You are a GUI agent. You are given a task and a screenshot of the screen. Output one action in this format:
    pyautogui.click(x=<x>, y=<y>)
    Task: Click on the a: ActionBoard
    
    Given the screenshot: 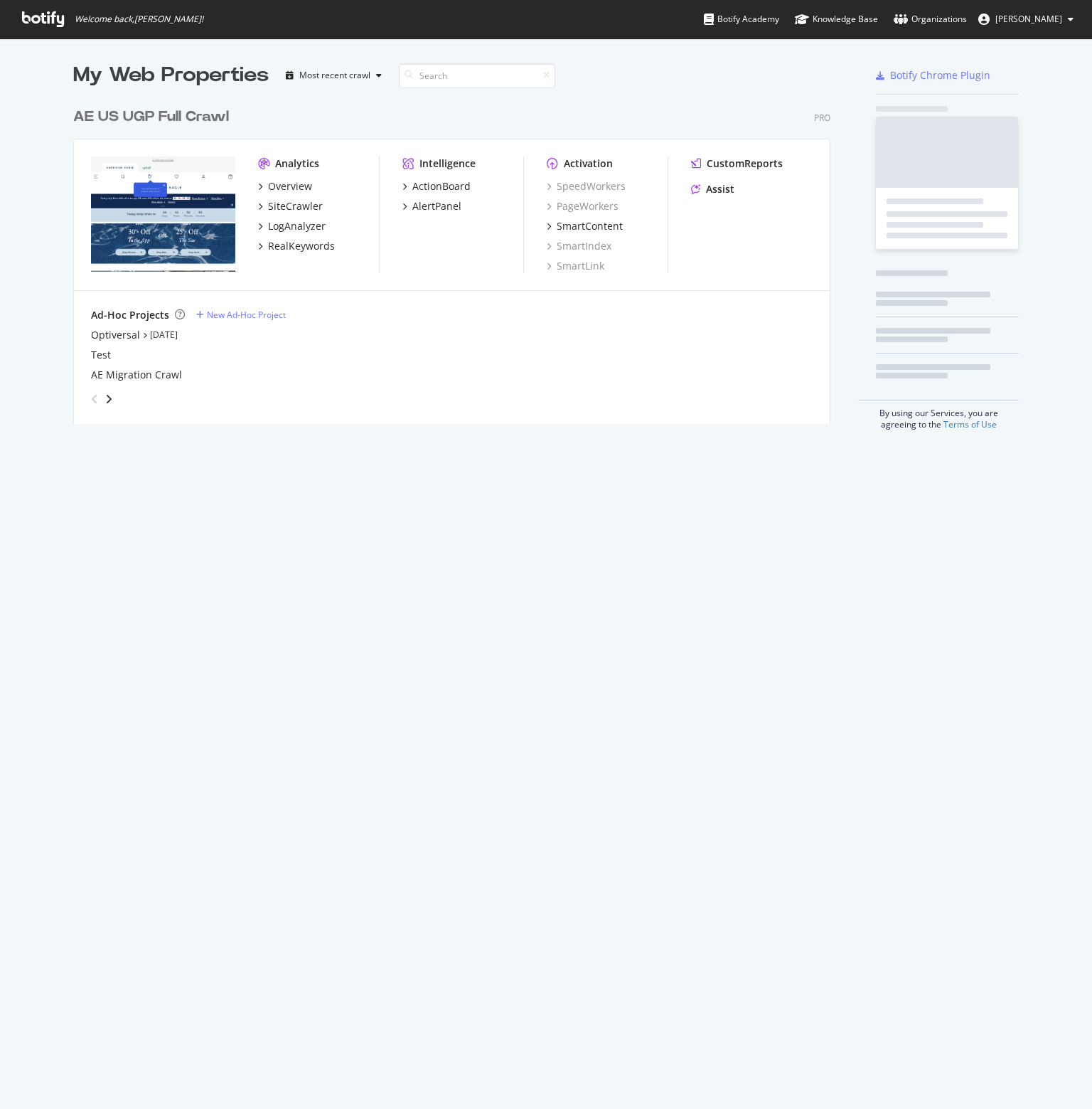 What is the action you would take?
    pyautogui.click(x=437, y=187)
    